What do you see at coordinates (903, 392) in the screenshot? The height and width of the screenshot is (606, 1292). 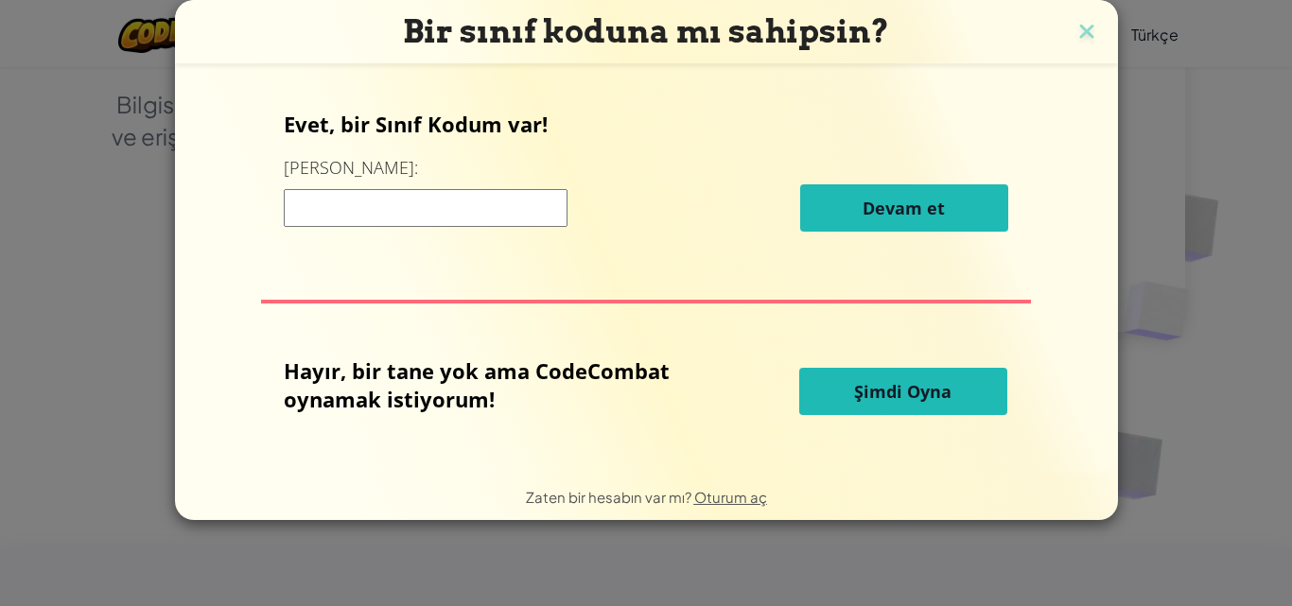 I see `button: Şimdi Oyna` at bounding box center [903, 392].